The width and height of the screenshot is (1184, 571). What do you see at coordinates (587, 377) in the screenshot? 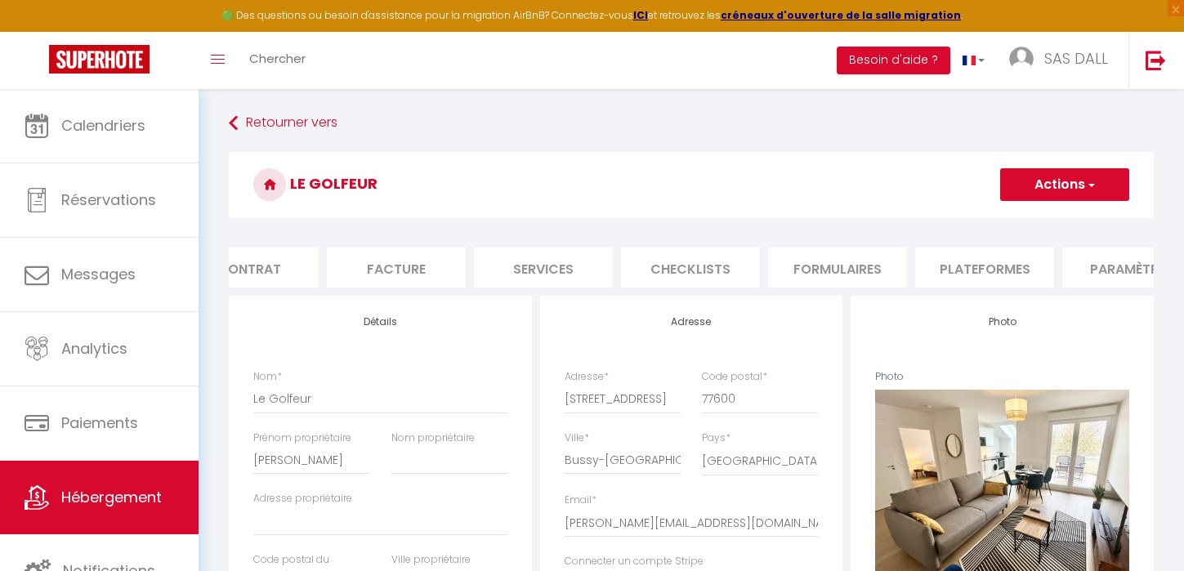
I see `label: Adresse` at bounding box center [587, 377].